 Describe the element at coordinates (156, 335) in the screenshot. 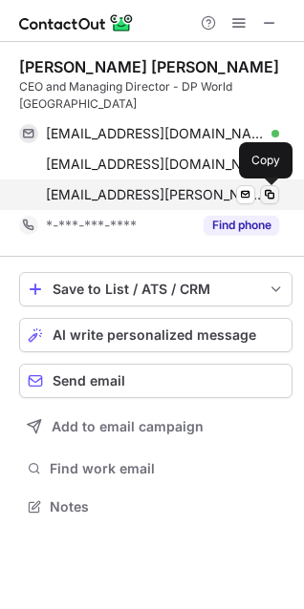

I see `button: AI write personalized message` at that location.